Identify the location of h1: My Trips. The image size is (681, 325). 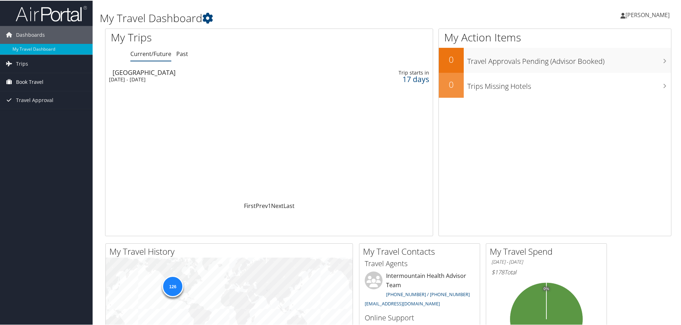
(201, 37).